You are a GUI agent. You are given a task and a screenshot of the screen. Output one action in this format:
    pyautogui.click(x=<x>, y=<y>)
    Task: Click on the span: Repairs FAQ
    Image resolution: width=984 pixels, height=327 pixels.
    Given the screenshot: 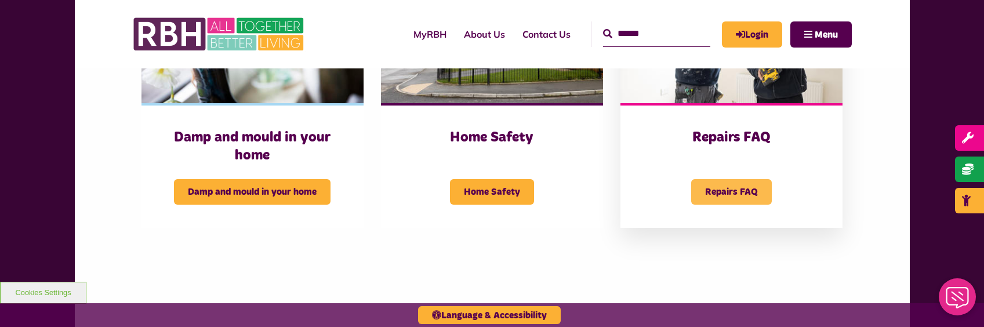 What is the action you would take?
    pyautogui.click(x=731, y=192)
    